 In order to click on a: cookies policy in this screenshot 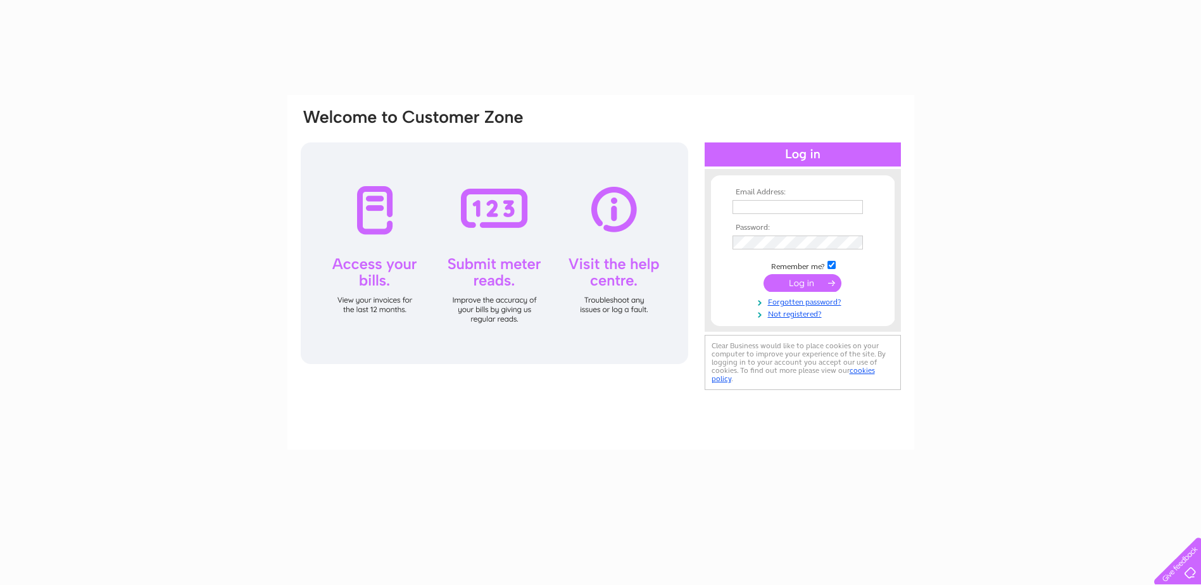, I will do `click(793, 374)`.